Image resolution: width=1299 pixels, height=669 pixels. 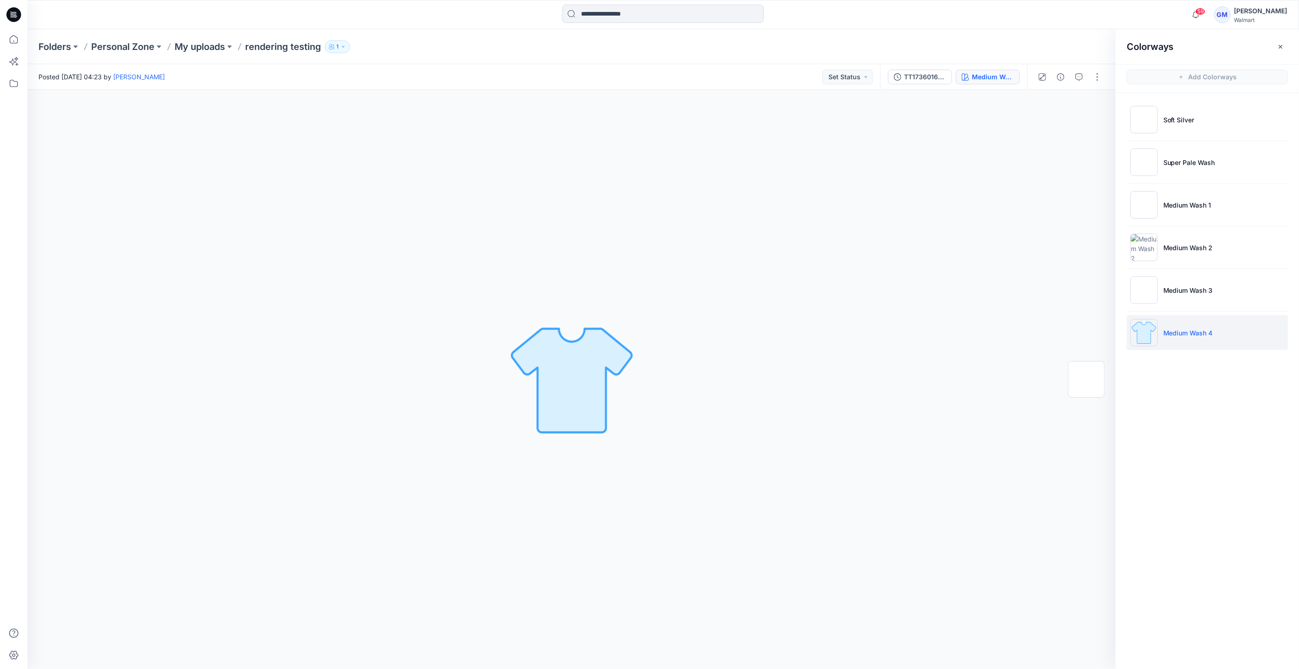 What do you see at coordinates (123, 47) in the screenshot?
I see `p: Personal Zone` at bounding box center [123, 47].